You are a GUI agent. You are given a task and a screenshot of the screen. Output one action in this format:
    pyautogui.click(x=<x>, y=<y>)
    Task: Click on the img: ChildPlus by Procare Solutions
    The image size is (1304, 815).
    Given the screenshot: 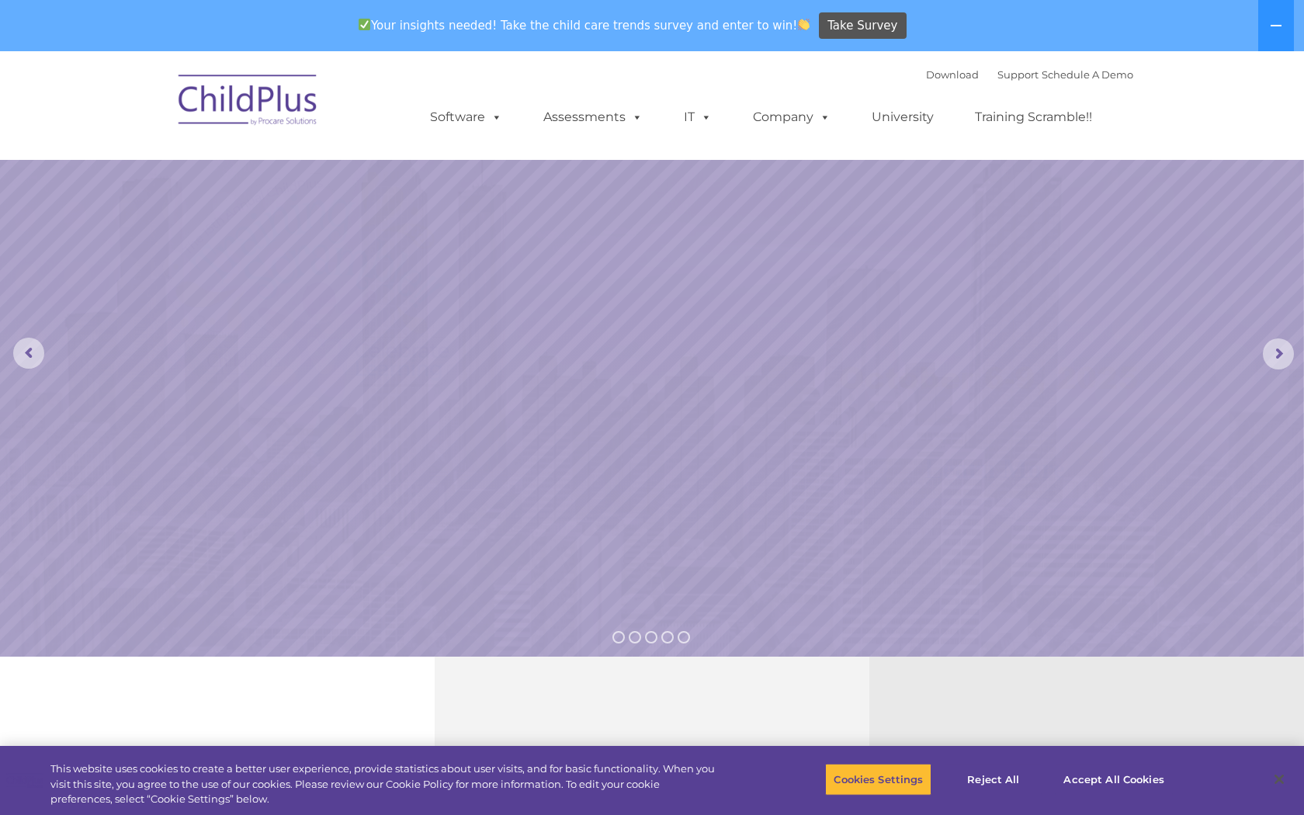 What is the action you would take?
    pyautogui.click(x=248, y=102)
    